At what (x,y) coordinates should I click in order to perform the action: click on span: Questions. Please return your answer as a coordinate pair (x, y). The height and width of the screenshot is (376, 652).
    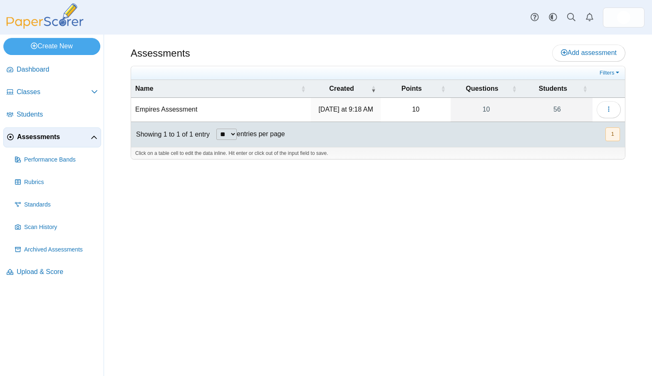
    Looking at the image, I should click on (482, 88).